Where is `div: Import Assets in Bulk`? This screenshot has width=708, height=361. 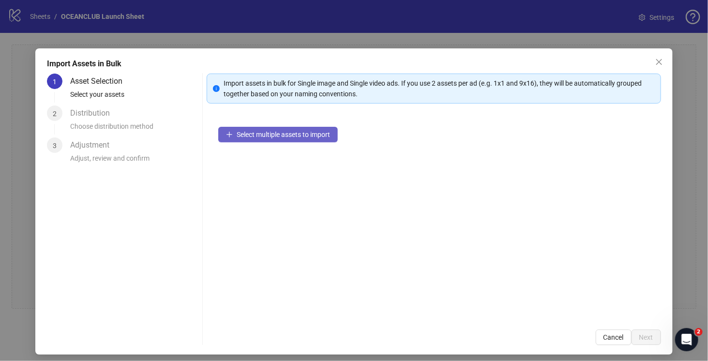
div: Import Assets in Bulk is located at coordinates (354, 64).